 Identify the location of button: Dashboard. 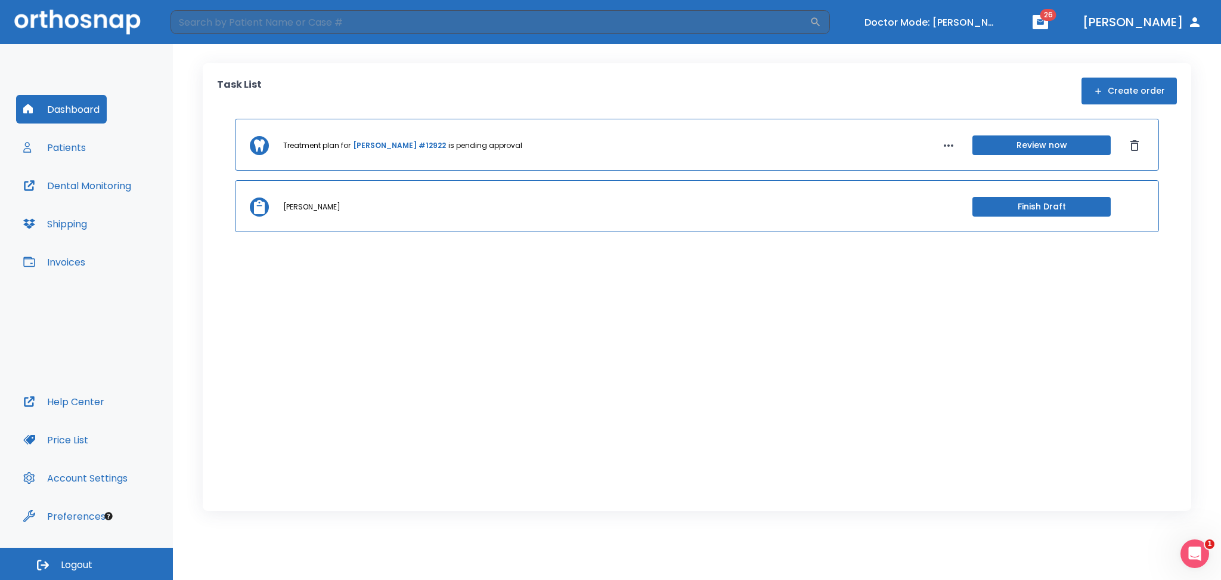
(61, 109).